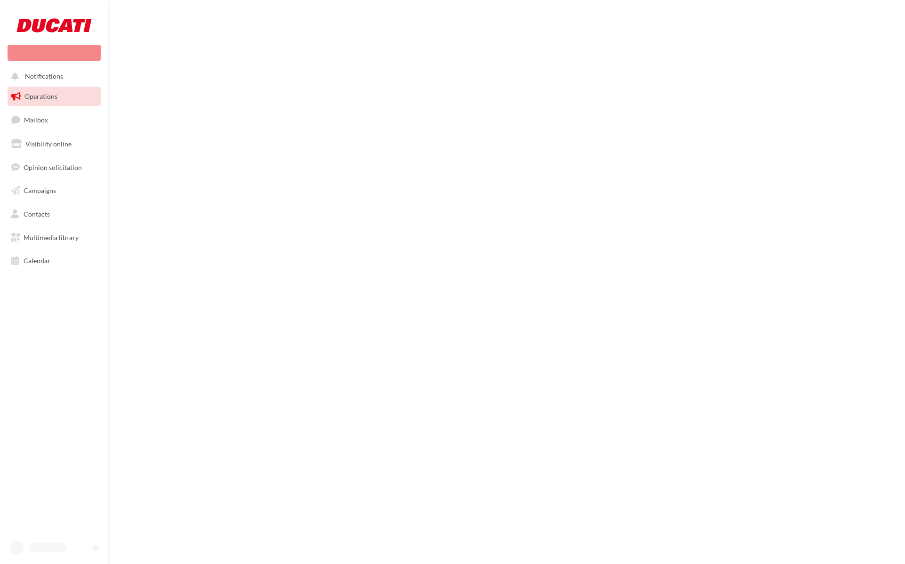  Describe the element at coordinates (48, 144) in the screenshot. I see `span: Visibility online` at that location.